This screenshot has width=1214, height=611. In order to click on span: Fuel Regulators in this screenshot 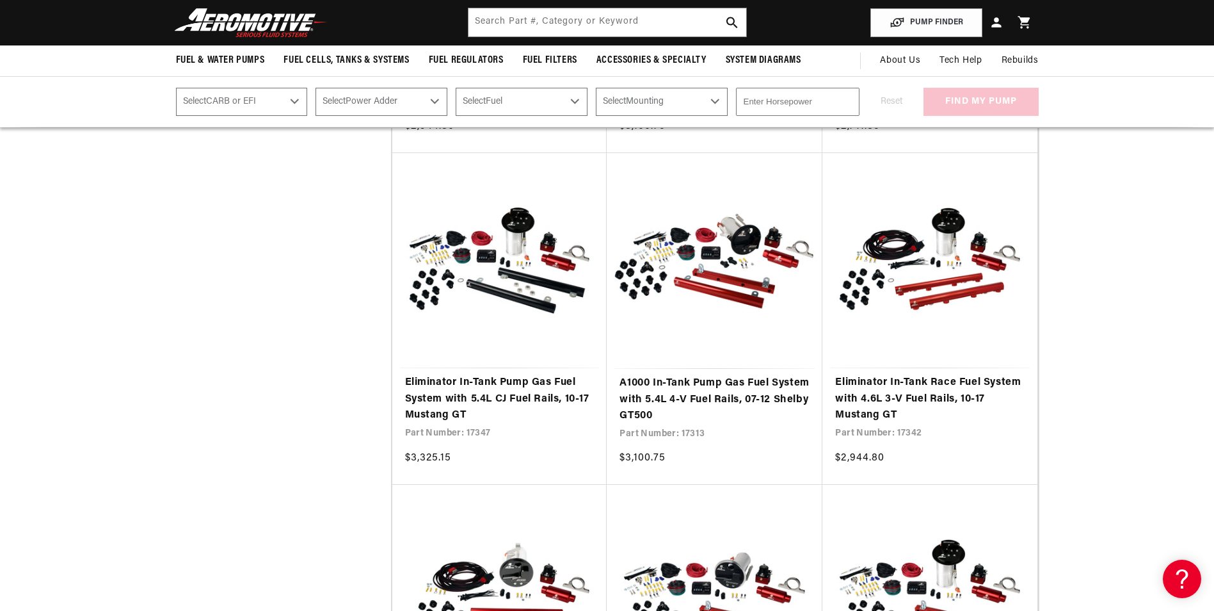, I will do `click(466, 60)`.